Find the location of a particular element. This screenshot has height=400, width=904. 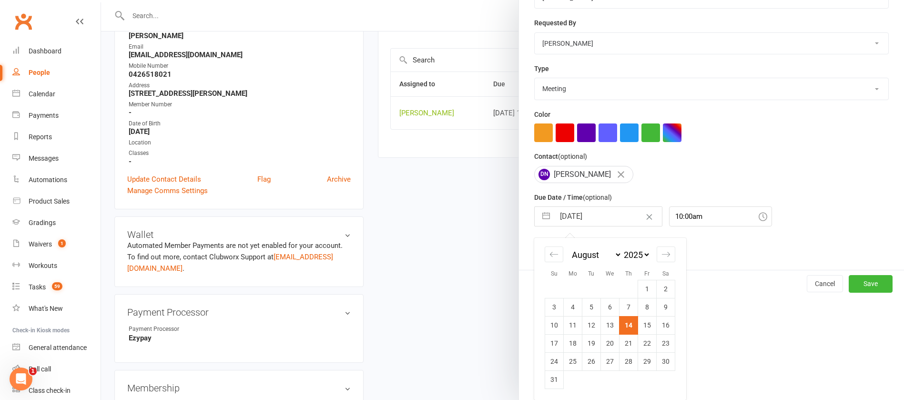

small: Tu is located at coordinates (591, 273).